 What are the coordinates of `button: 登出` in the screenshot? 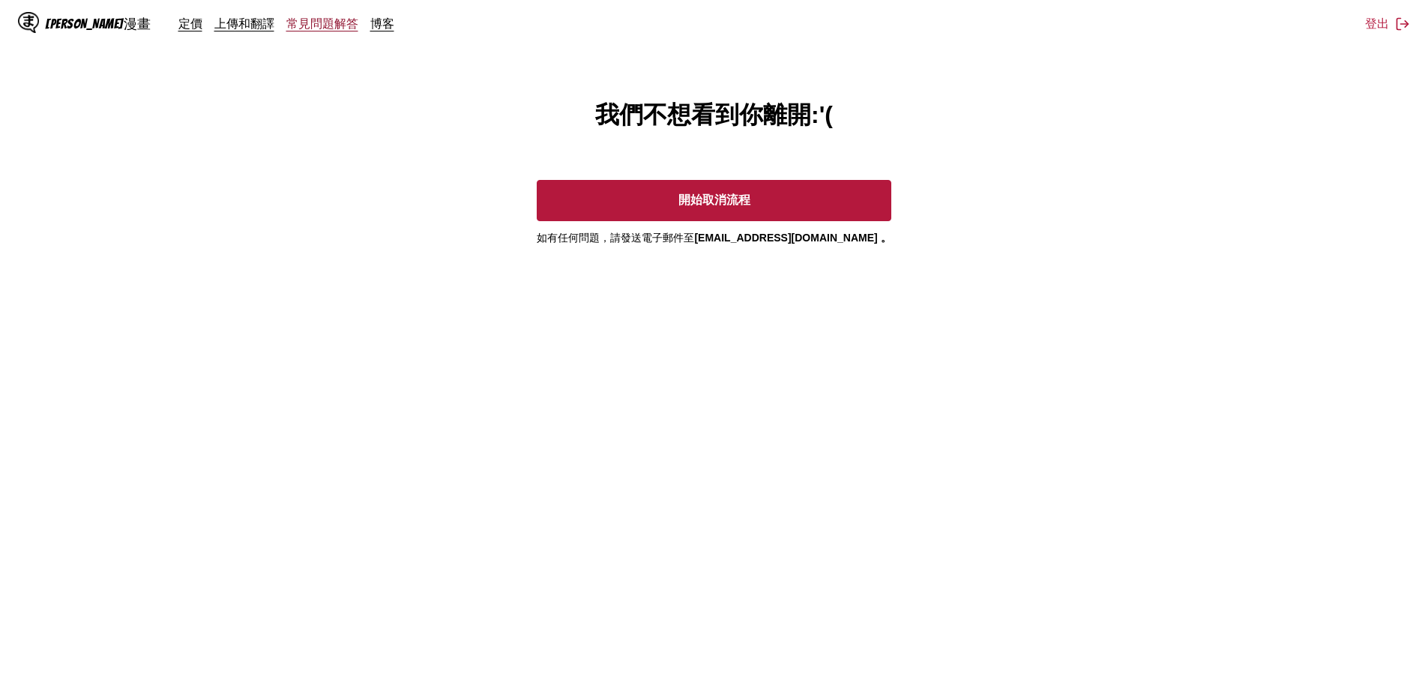 It's located at (1387, 24).